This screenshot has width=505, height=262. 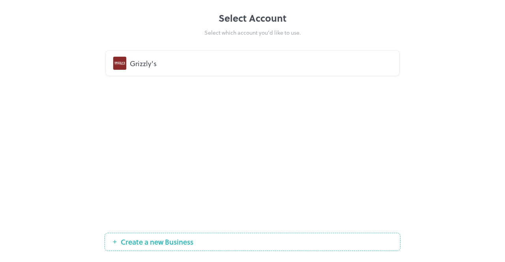 I want to click on div: Select Account, so click(x=253, y=18).